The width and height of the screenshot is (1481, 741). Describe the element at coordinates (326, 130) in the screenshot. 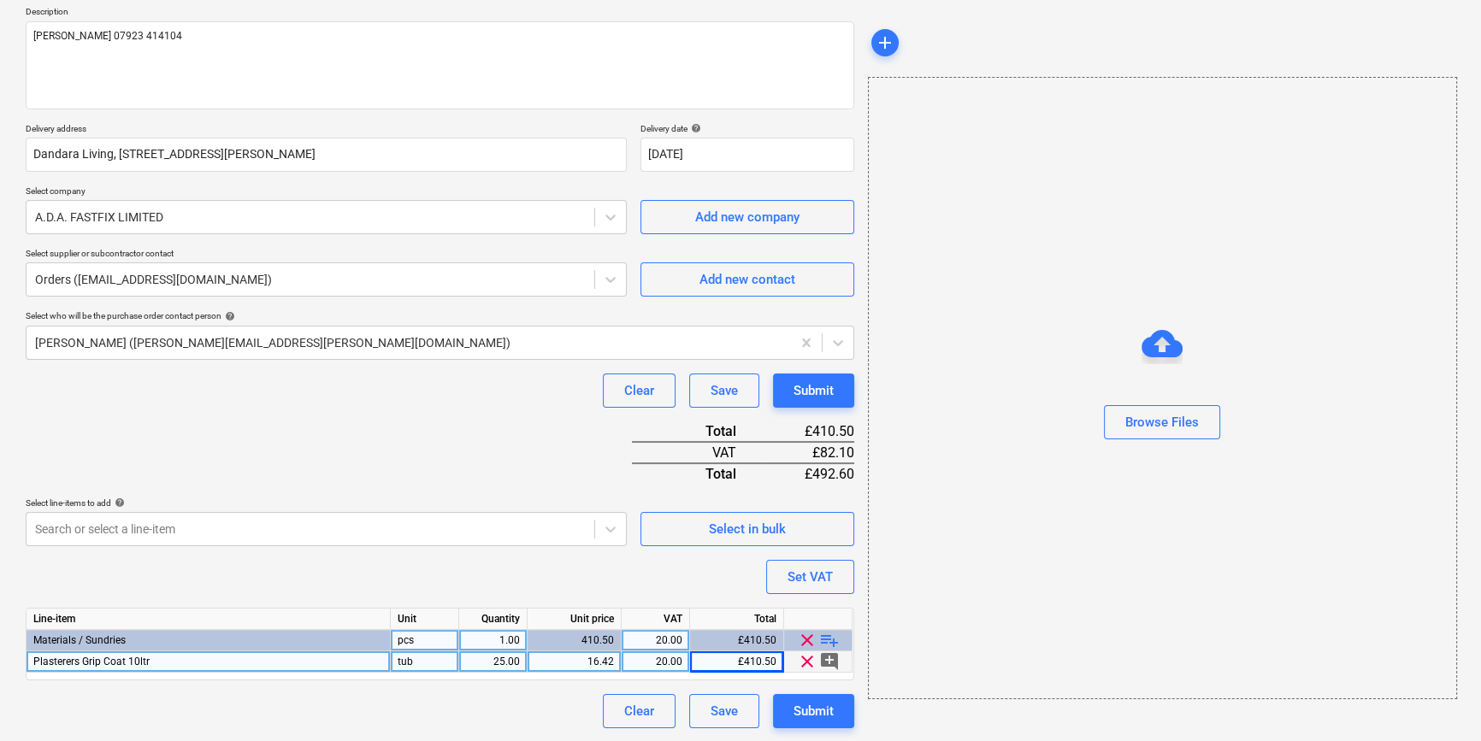

I see `p: Delivery address` at that location.